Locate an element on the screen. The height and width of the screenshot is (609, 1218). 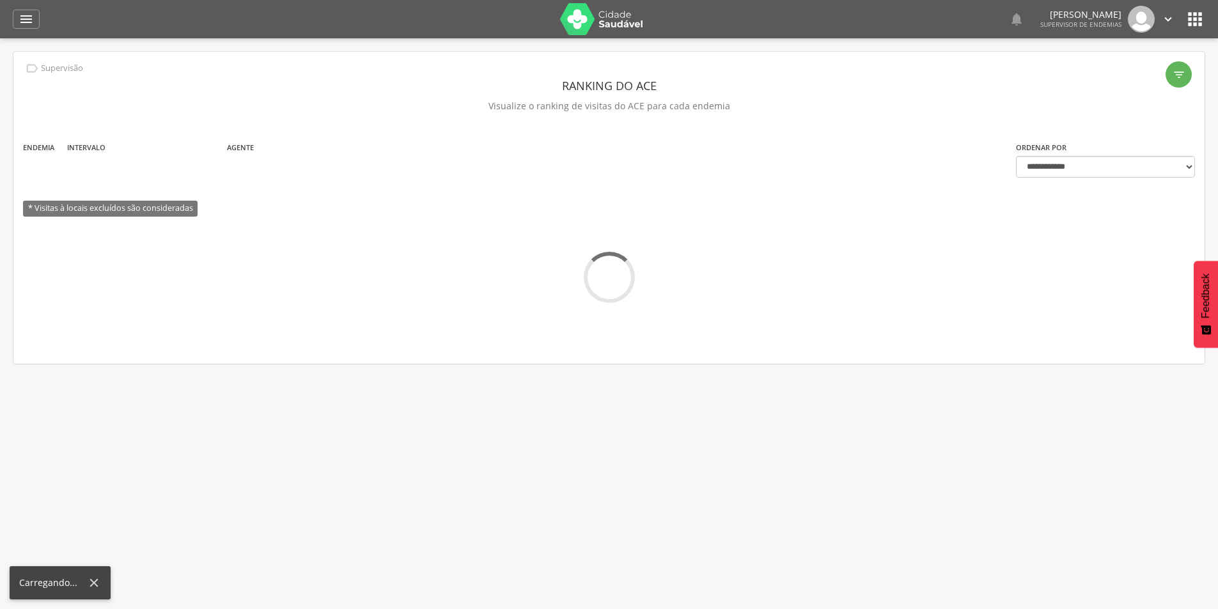
label: Endemia is located at coordinates (38, 148).